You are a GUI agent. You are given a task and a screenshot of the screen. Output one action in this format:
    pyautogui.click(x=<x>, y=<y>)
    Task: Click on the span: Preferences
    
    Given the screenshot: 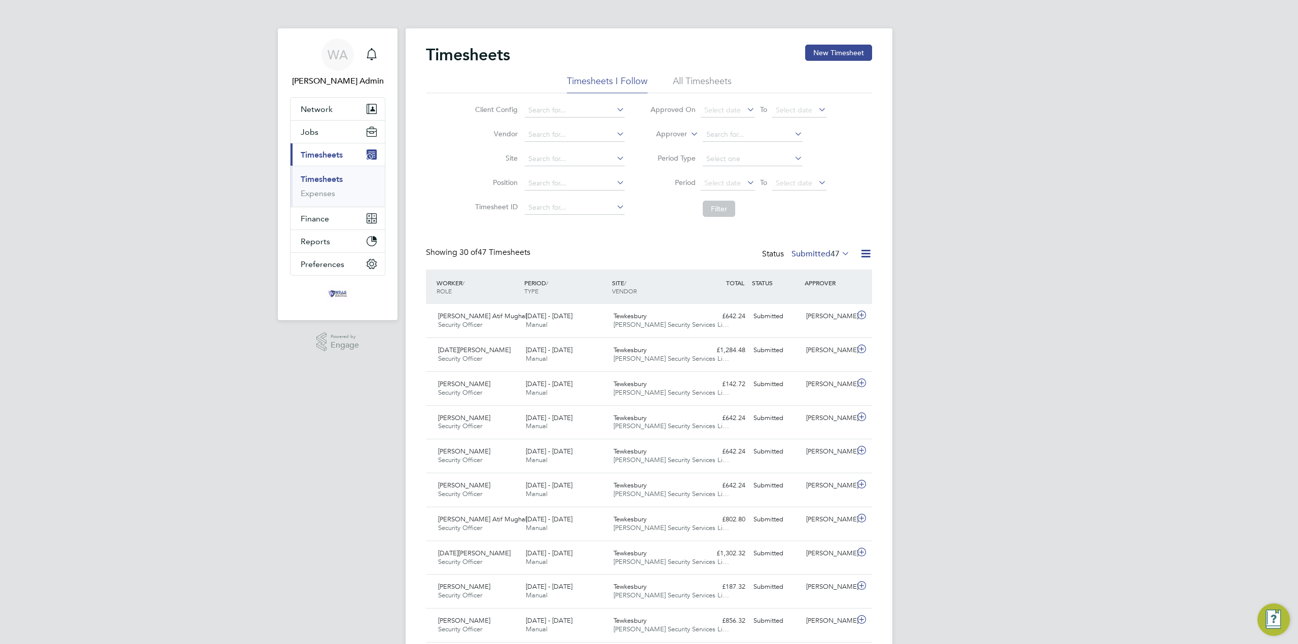 What is the action you would take?
    pyautogui.click(x=322, y=264)
    